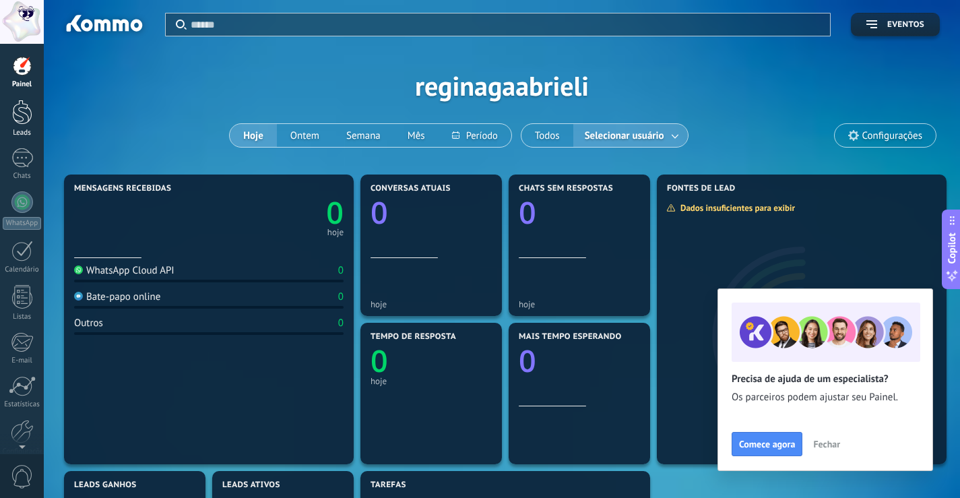 The image size is (960, 498). I want to click on div: Bate-papo online, so click(117, 297).